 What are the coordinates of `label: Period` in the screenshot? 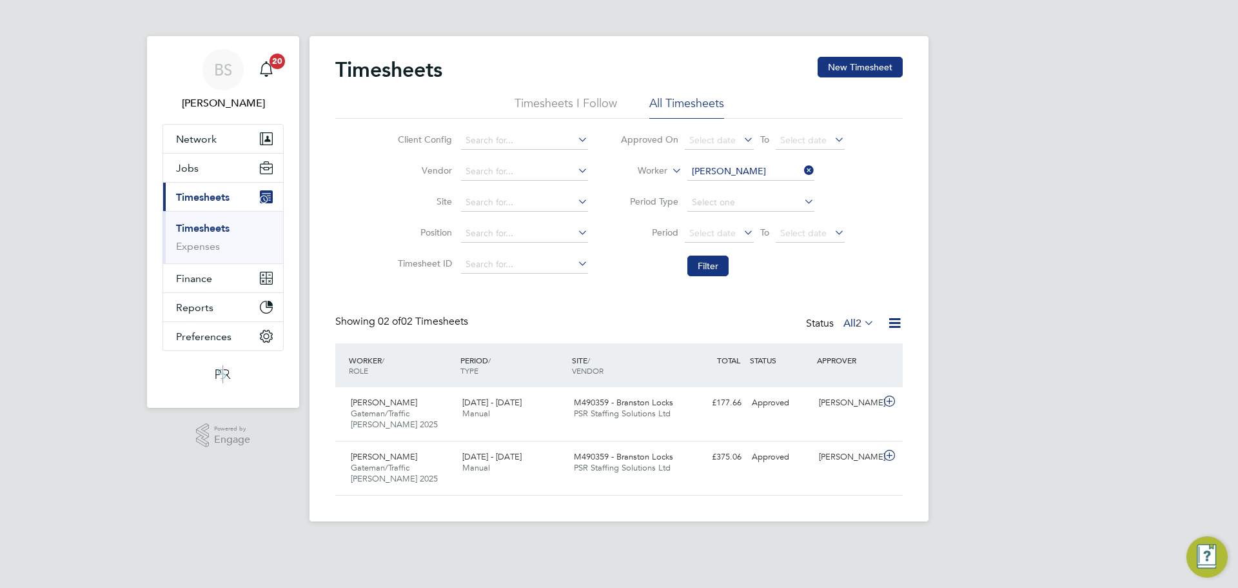 It's located at (649, 232).